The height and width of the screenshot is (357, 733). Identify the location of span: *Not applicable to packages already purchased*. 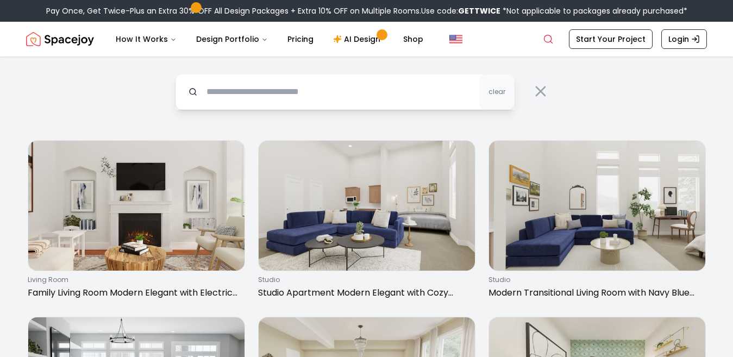
(594, 11).